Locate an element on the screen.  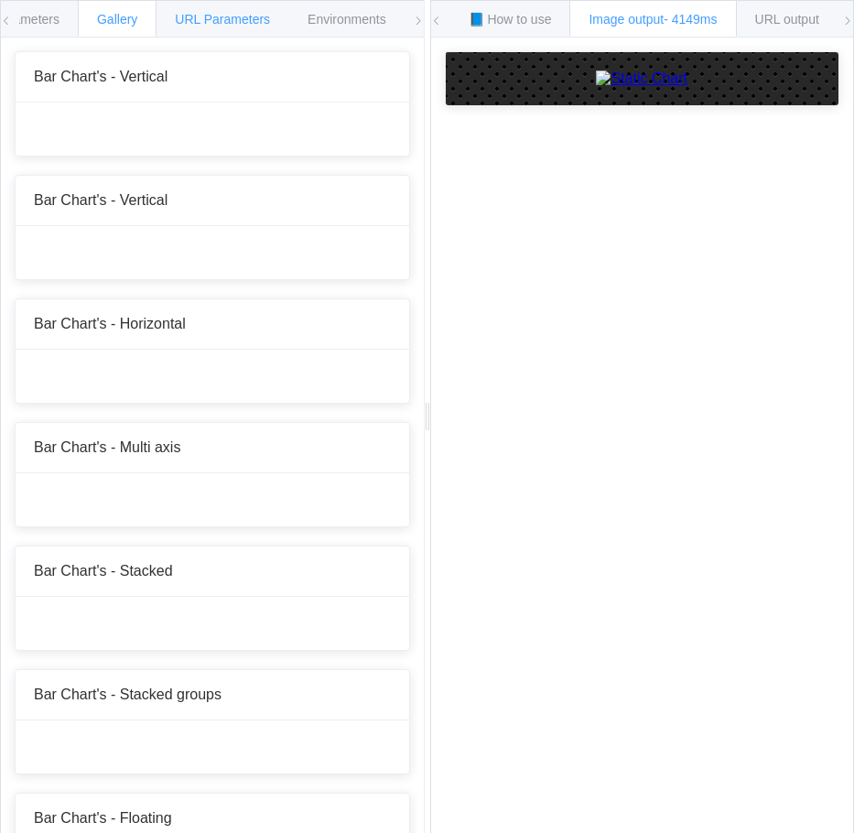
span: Bar Chart's - Multi axis is located at coordinates (107, 447).